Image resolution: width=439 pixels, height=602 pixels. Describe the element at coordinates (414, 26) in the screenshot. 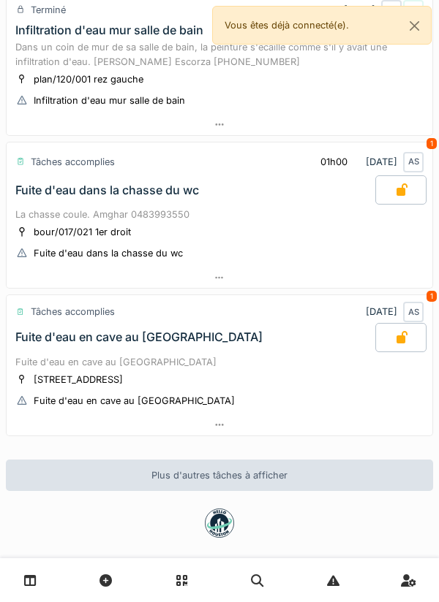

I see `button: Close` at that location.